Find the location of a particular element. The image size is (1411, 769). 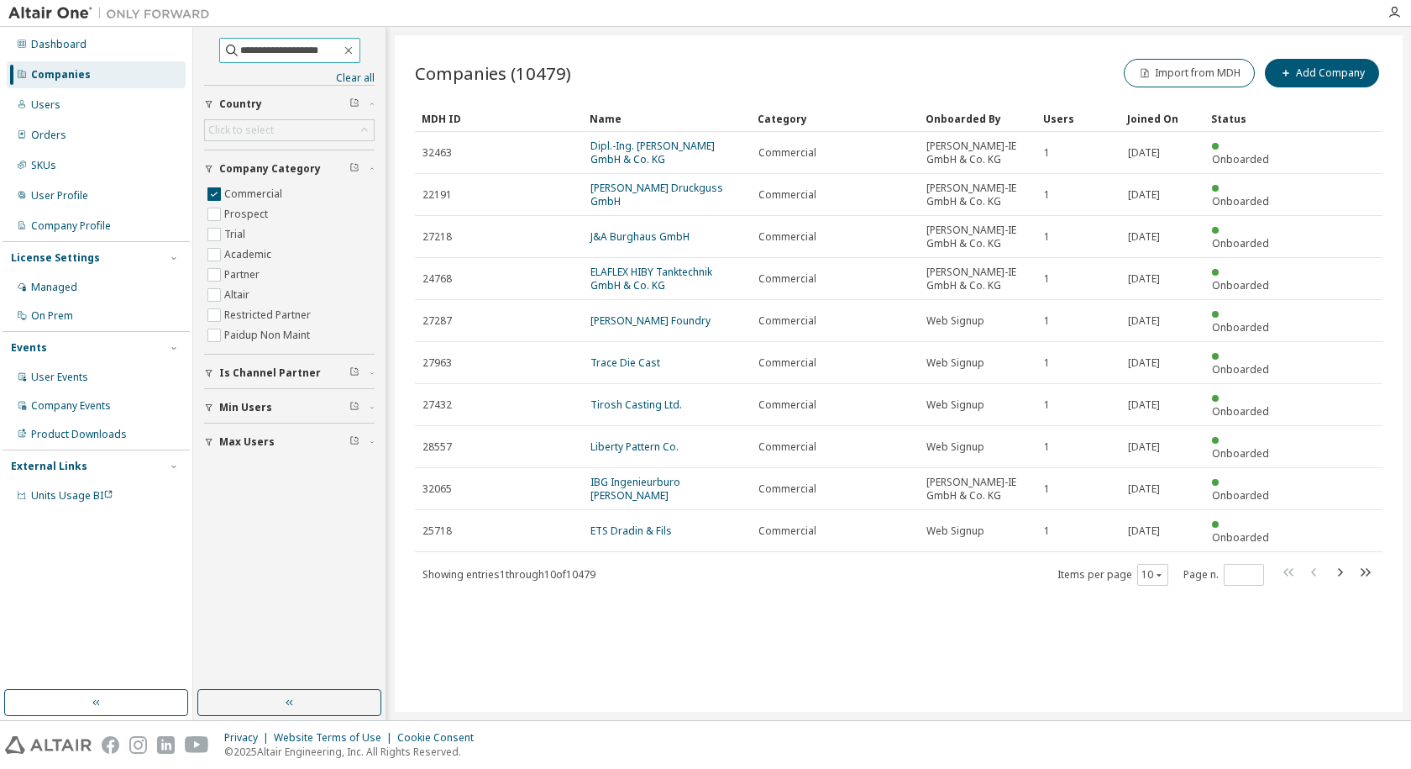

a: Liberty Pattern Co. is located at coordinates (634, 446).